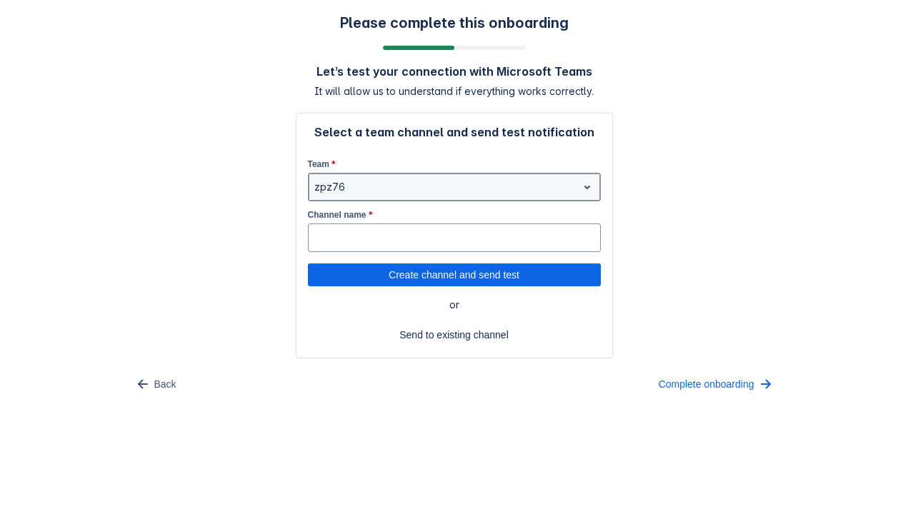 The width and height of the screenshot is (908, 524). What do you see at coordinates (454, 305) in the screenshot?
I see `span: or` at bounding box center [454, 305].